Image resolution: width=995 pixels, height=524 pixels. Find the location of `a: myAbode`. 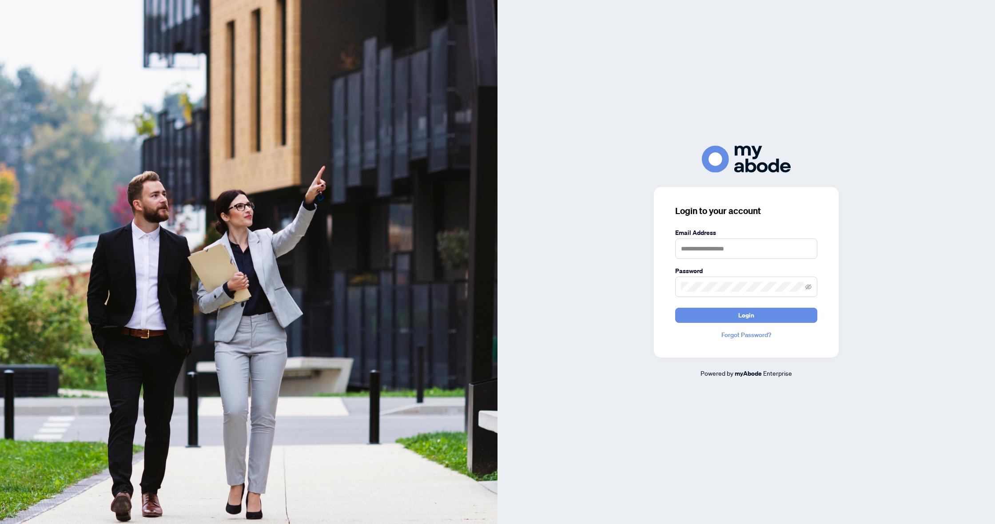

a: myAbode is located at coordinates (748, 374).